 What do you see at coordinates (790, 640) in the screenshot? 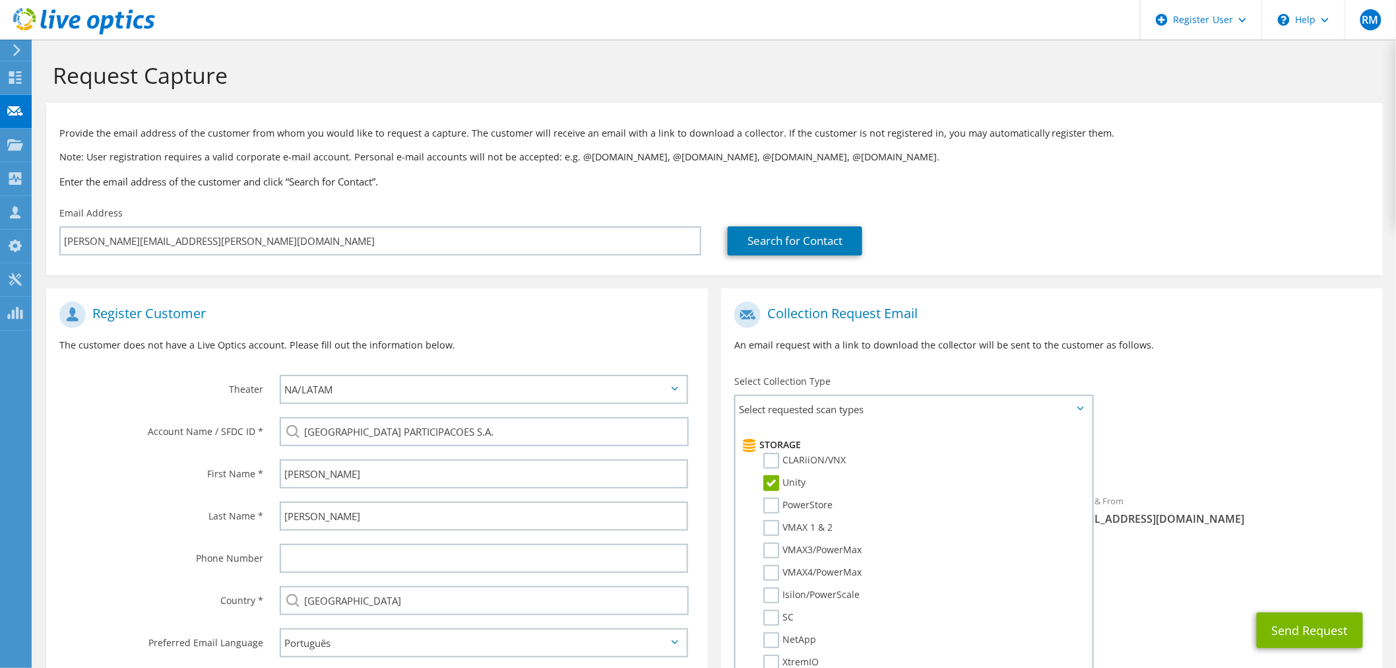
I see `label: NetApp` at bounding box center [790, 640].